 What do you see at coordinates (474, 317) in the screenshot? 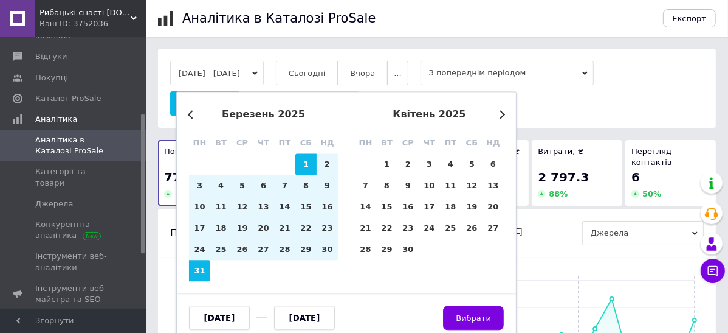
I see `span: Вибрати` at bounding box center [474, 317].